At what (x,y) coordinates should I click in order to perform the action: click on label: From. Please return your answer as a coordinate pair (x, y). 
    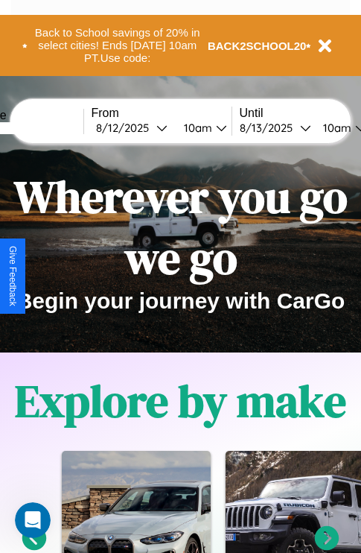
    Looking at the image, I should click on (162, 113).